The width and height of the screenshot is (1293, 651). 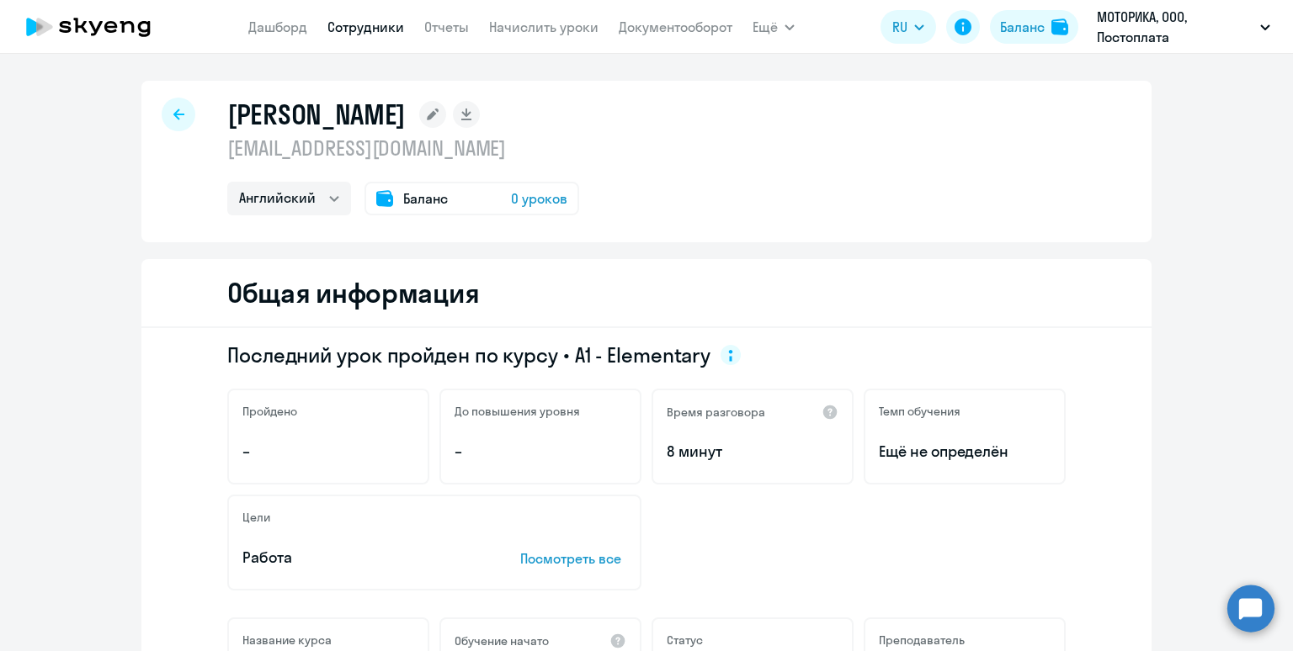 What do you see at coordinates (1183, 27) in the screenshot?
I see `button: МОТОРИКА, ООО, Постоплата` at bounding box center [1183, 27].